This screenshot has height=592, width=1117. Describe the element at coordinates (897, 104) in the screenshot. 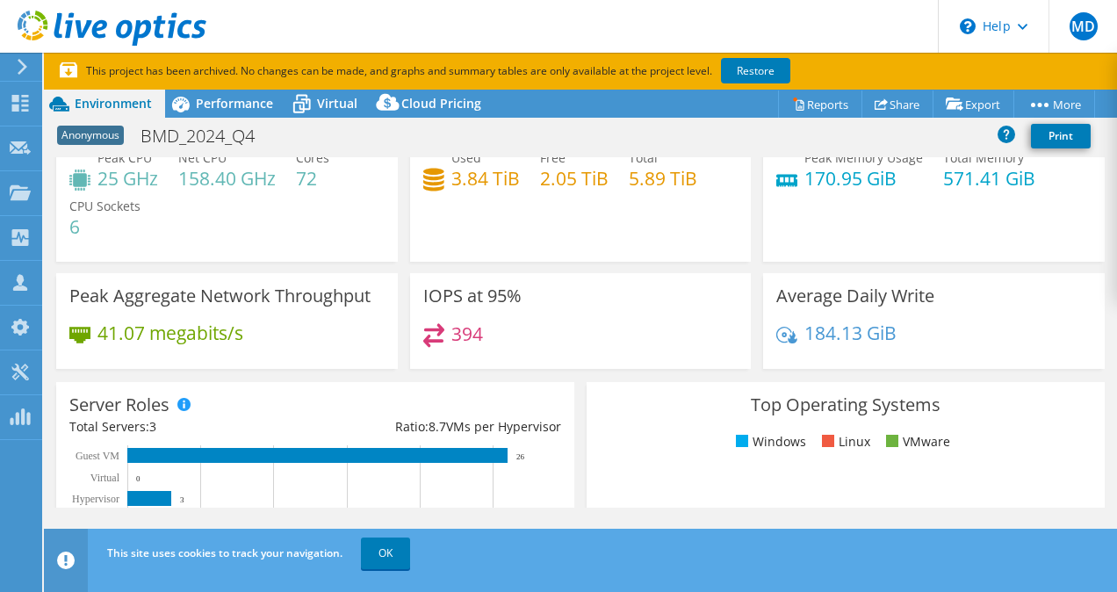

I see `a: Share` at that location.